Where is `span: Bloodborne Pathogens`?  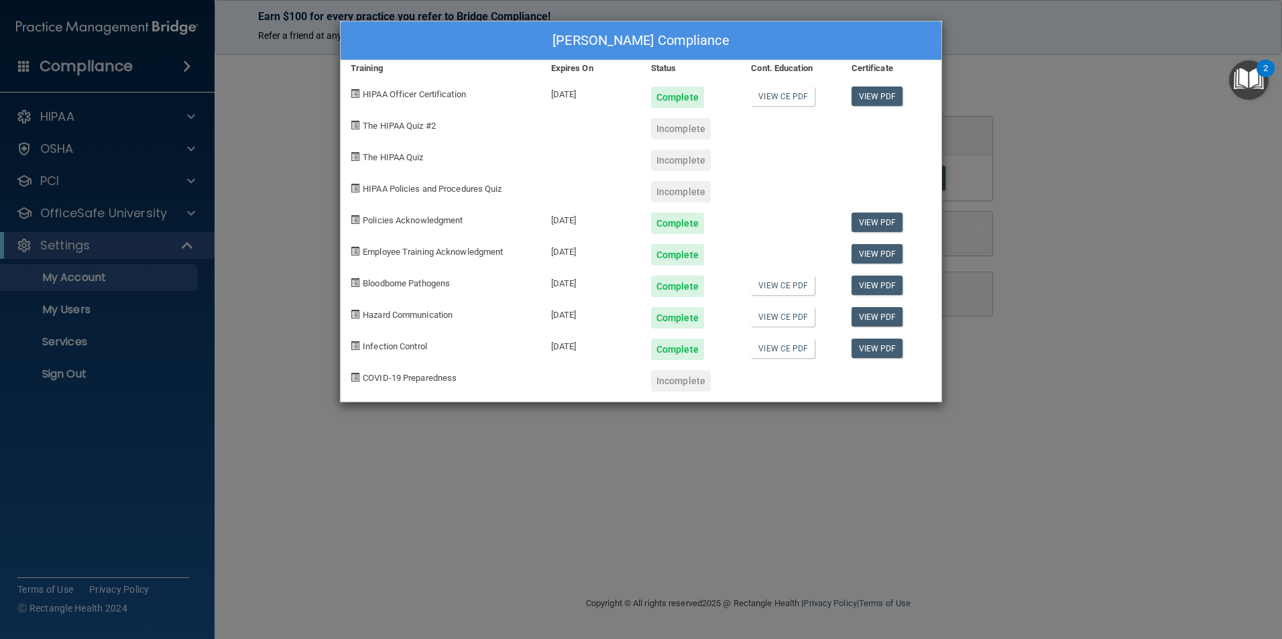 span: Bloodborne Pathogens is located at coordinates (406, 283).